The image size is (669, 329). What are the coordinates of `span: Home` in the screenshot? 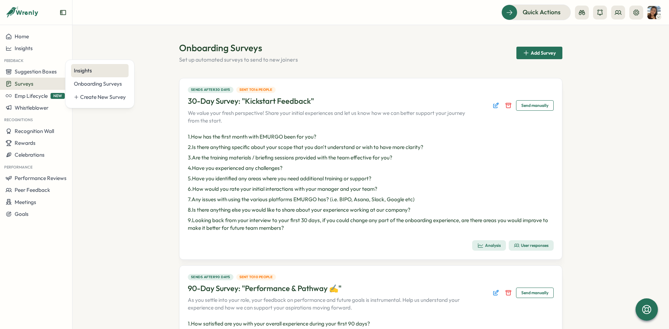 It's located at (22, 36).